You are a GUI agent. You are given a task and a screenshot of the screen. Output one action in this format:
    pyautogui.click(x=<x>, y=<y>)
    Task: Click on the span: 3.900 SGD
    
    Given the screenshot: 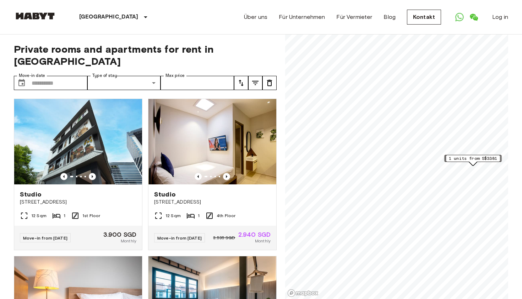 What is the action you would take?
    pyautogui.click(x=120, y=234)
    